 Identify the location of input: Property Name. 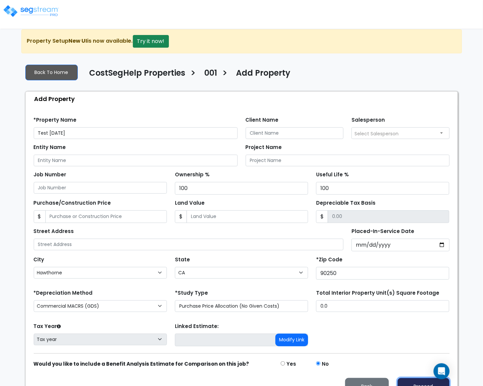
(135, 133).